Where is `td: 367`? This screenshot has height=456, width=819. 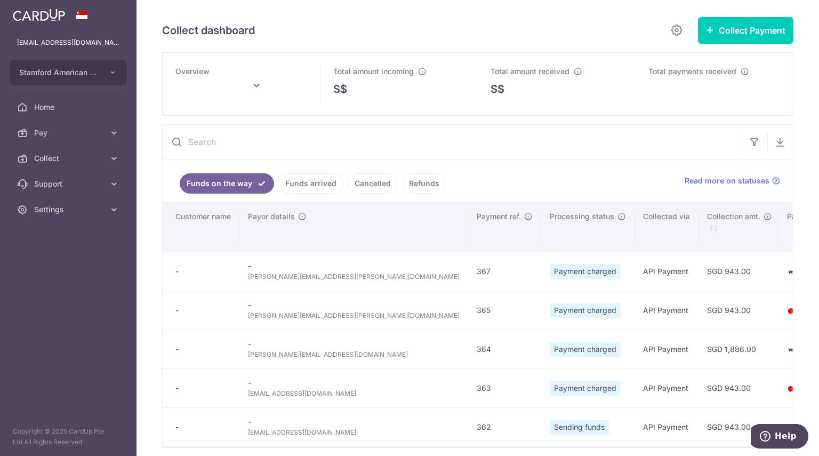 td: 367 is located at coordinates (504, 271).